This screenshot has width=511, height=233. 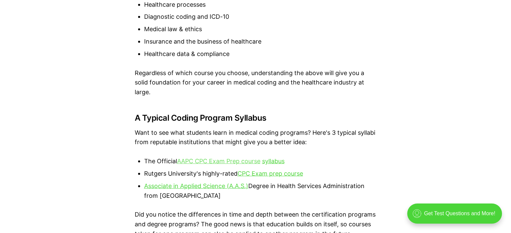 What do you see at coordinates (255, 118) in the screenshot?
I see `h3: A Typical Coding Program Syllabus` at bounding box center [255, 118].